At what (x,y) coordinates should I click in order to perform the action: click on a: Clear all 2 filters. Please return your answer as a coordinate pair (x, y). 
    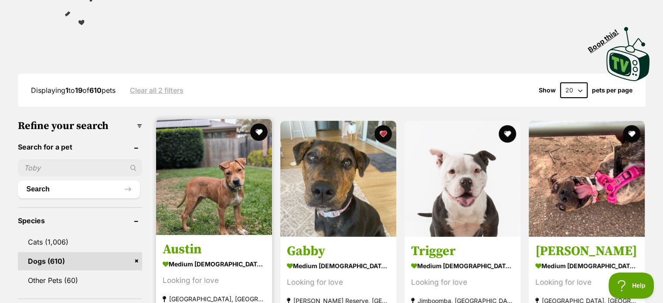
    Looking at the image, I should click on (156, 90).